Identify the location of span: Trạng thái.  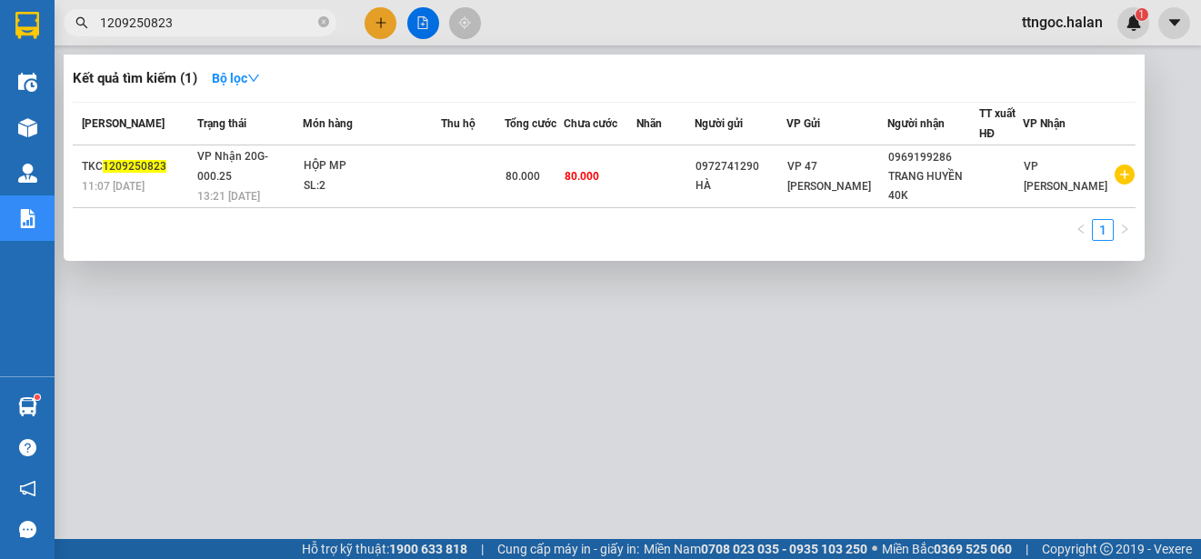
(222, 124).